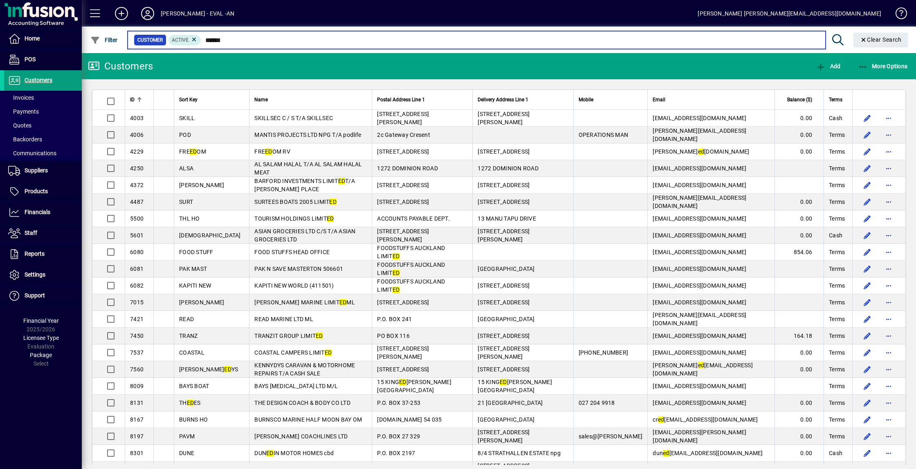 The width and height of the screenshot is (916, 469). Describe the element at coordinates (32, 38) in the screenshot. I see `span: Home` at that location.